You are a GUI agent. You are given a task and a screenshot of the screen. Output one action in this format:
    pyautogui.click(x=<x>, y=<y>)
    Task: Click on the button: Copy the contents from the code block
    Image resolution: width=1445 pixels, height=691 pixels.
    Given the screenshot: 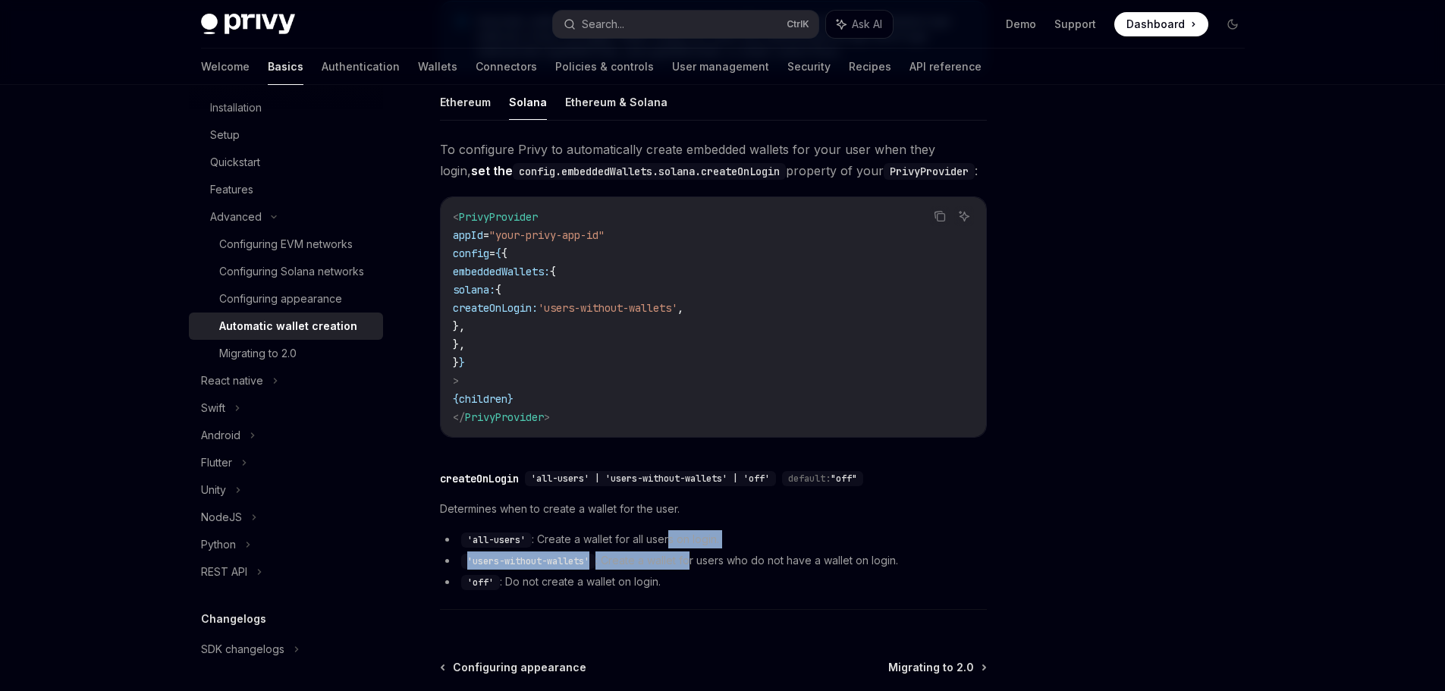 What is the action you would take?
    pyautogui.click(x=940, y=216)
    